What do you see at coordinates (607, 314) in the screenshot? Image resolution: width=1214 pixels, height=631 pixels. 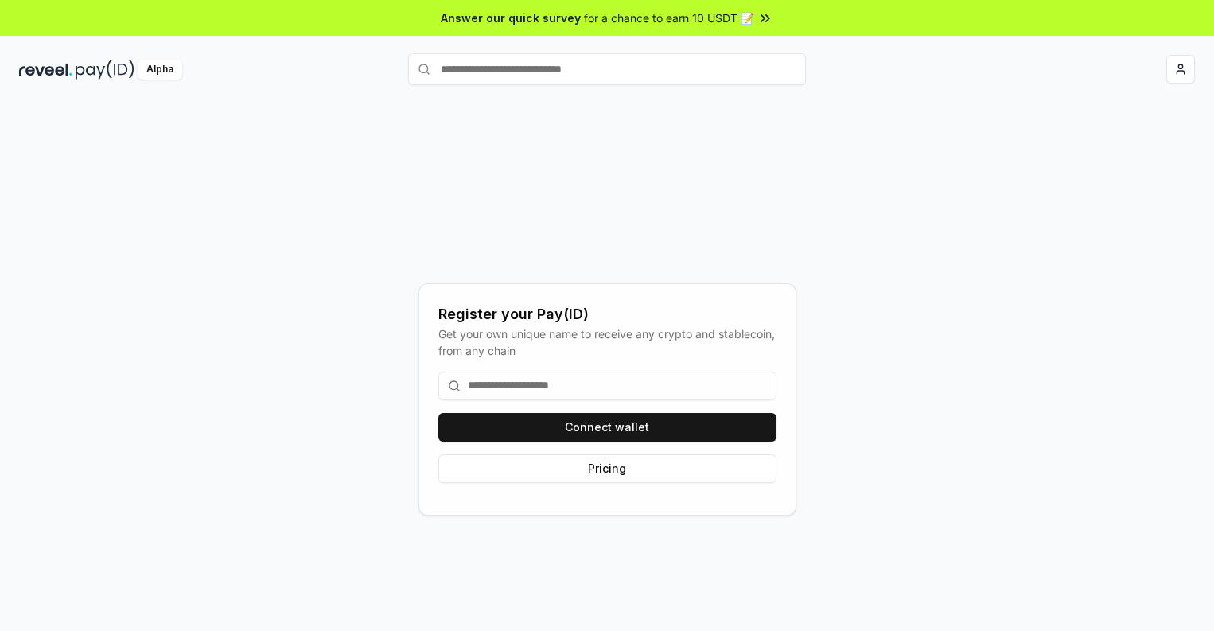 I see `div: Register your Pay(ID)` at bounding box center [607, 314].